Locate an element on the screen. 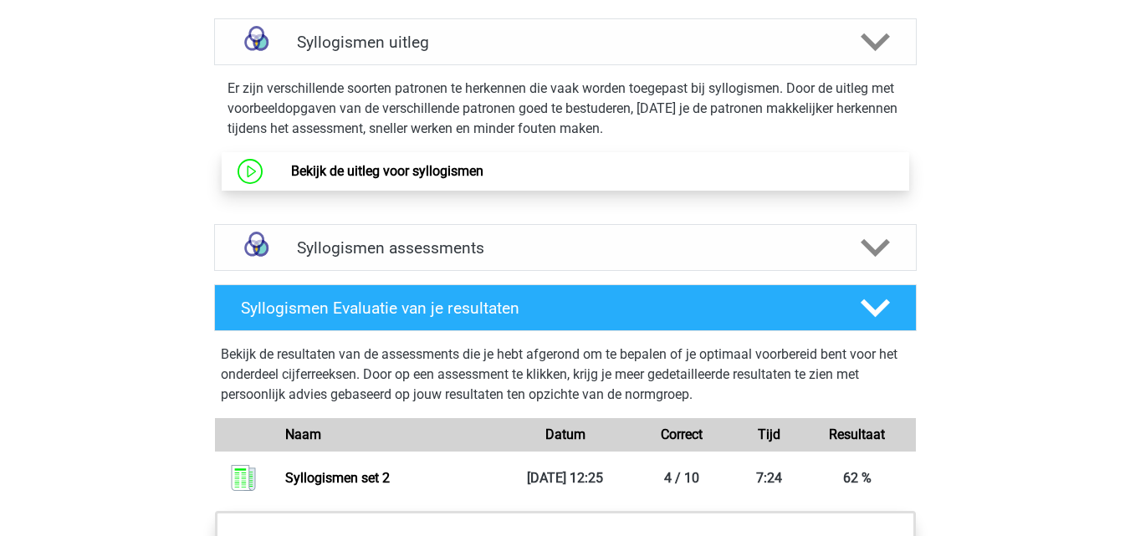 This screenshot has width=1130, height=536. h4: Syllogismen Evaluatie van je resultaten is located at coordinates (537, 308).